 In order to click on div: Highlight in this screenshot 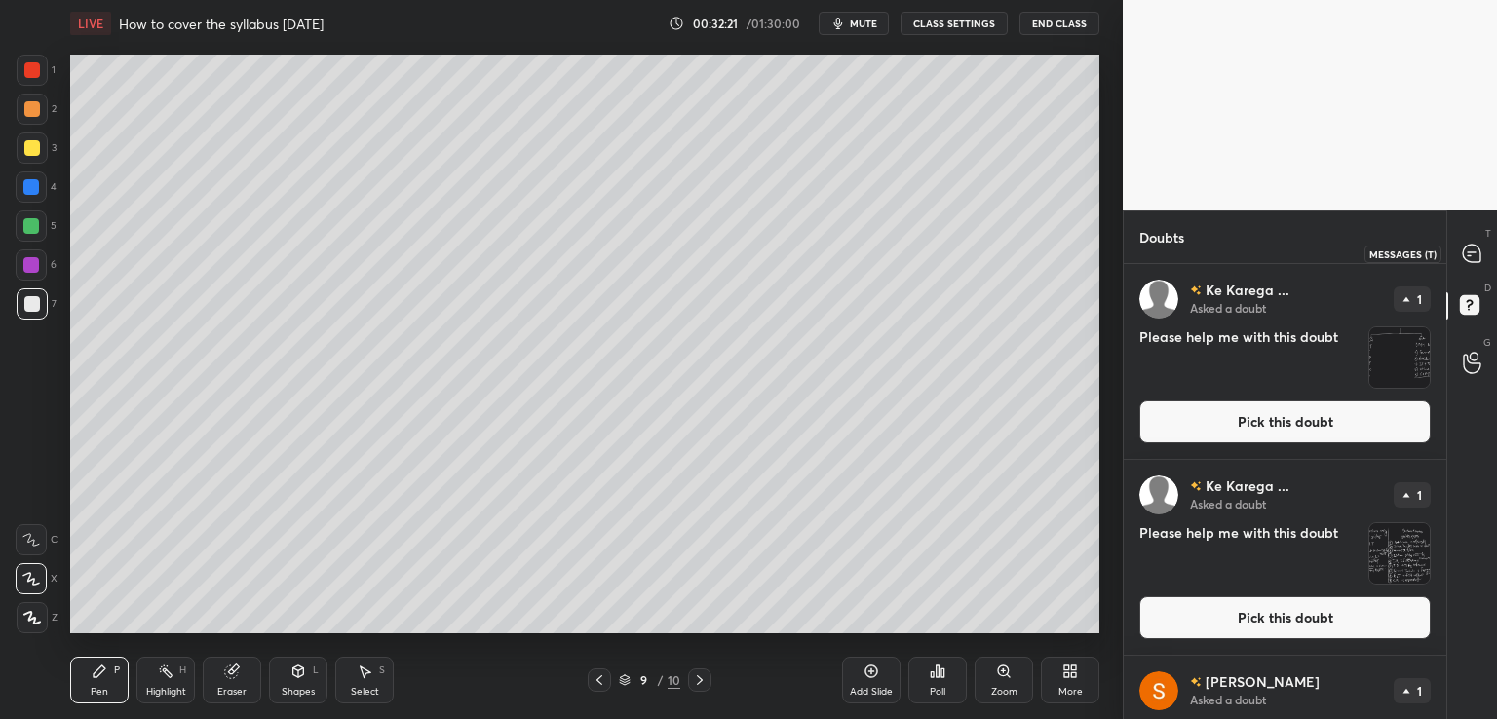, I will do `click(166, 692)`.